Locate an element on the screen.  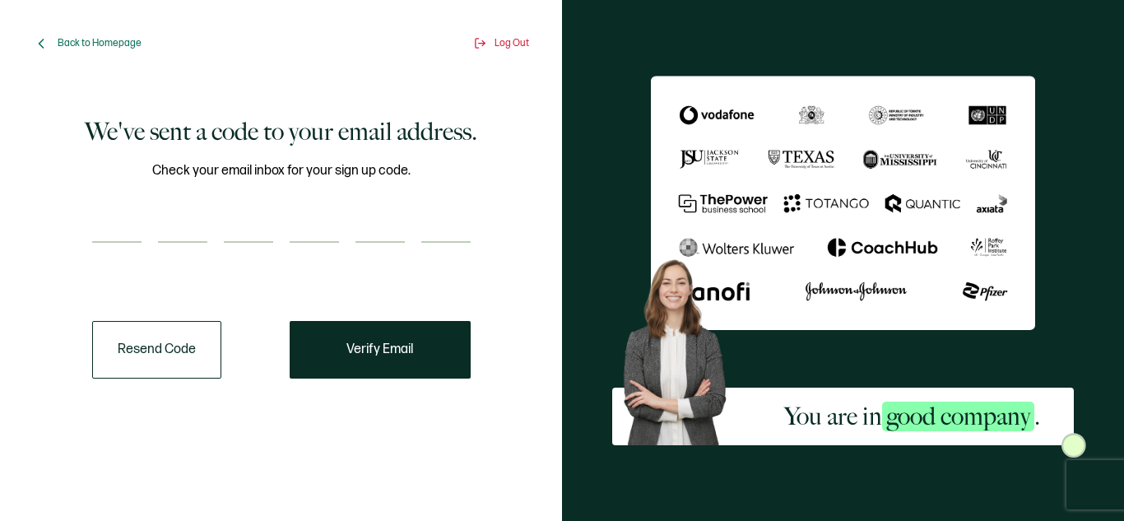
span: good company is located at coordinates (957, 416).